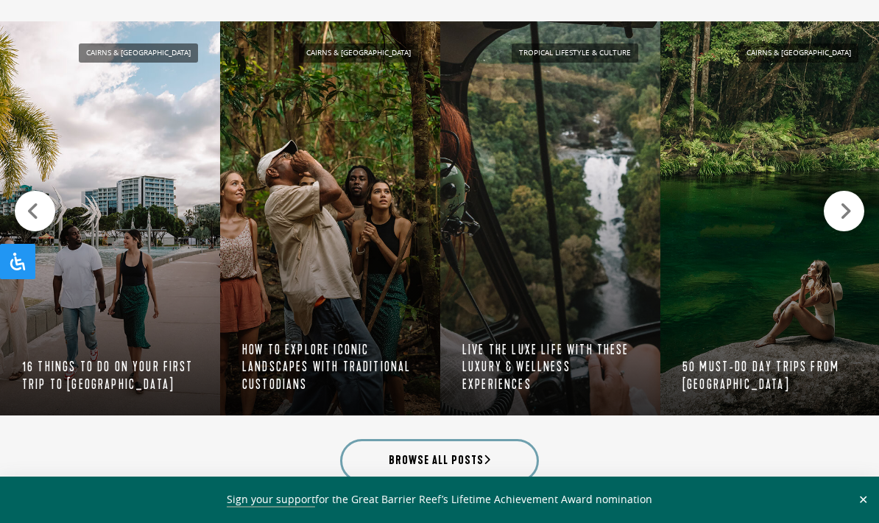 The height and width of the screenshot is (523, 879). Describe the element at coordinates (440, 499) in the screenshot. I see `span: for the Great Barrier Reef’s Lifetime Achievement Award nomination` at that location.